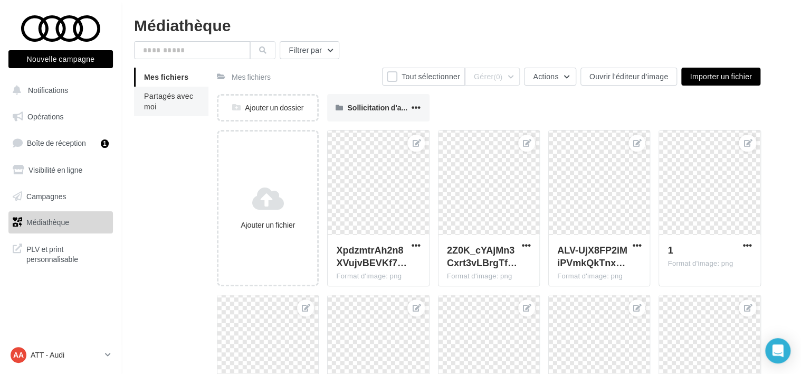 Image resolution: width=801 pixels, height=374 pixels. What do you see at coordinates (268, 108) in the screenshot?
I see `div: Ajouter un dossier` at bounding box center [268, 108].